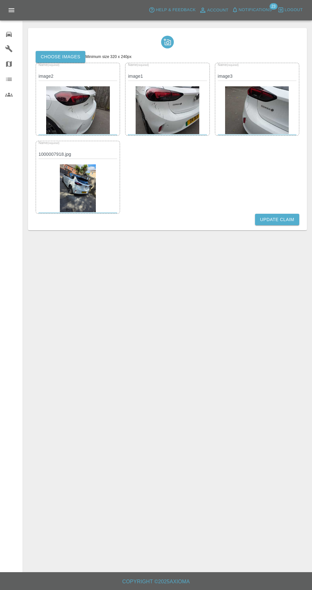 Image resolution: width=312 pixels, height=590 pixels. I want to click on span: 23, so click(273, 6).